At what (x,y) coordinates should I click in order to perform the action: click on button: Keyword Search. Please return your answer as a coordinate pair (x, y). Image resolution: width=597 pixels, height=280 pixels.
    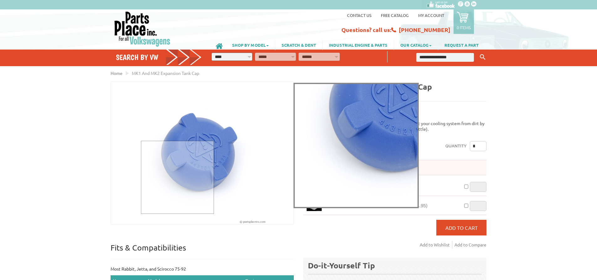
    Looking at the image, I should click on (482, 57).